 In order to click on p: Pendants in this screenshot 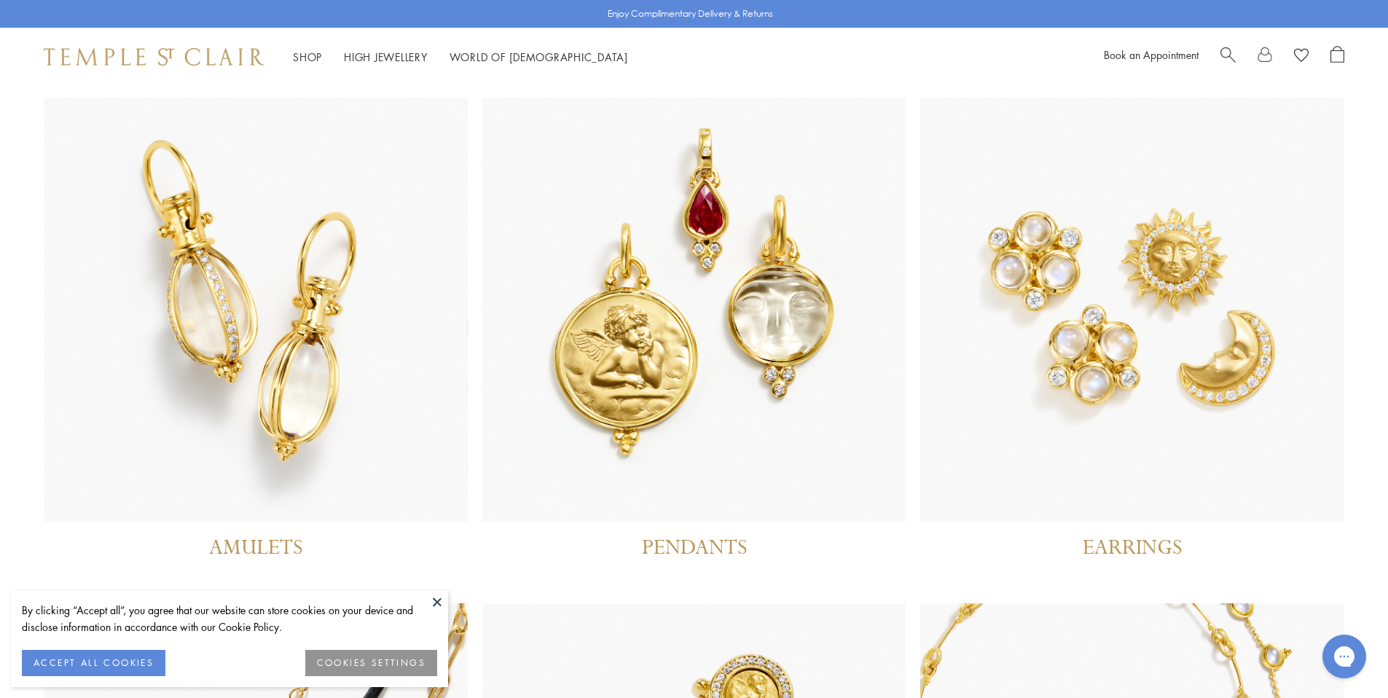, I will do `click(694, 555)`.